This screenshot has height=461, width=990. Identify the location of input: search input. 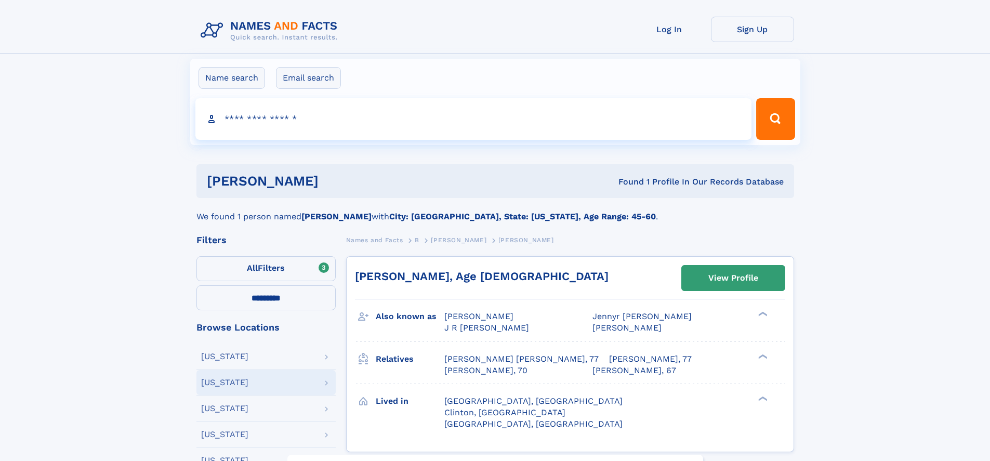
(473, 119).